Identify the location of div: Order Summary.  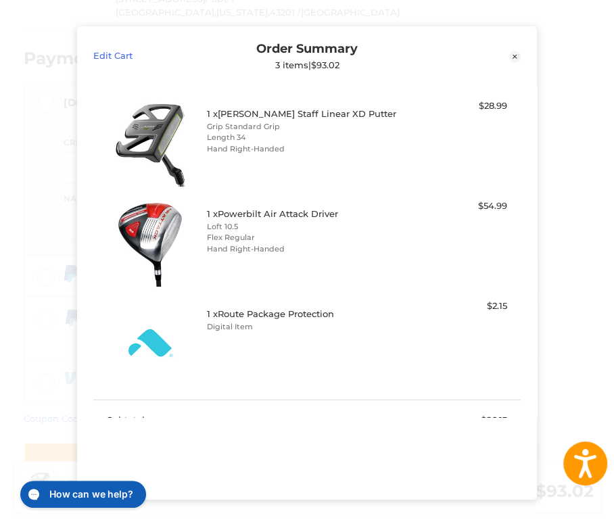
(307, 56).